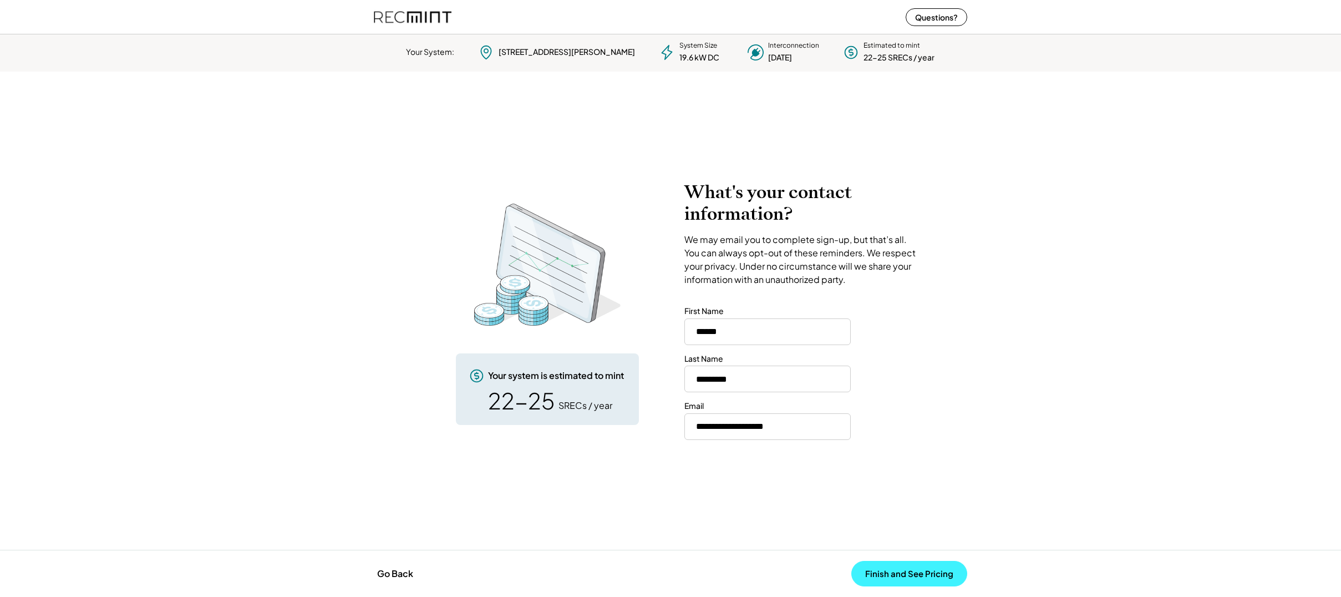  What do you see at coordinates (521, 400) in the screenshot?
I see `div: 22-25` at bounding box center [521, 400].